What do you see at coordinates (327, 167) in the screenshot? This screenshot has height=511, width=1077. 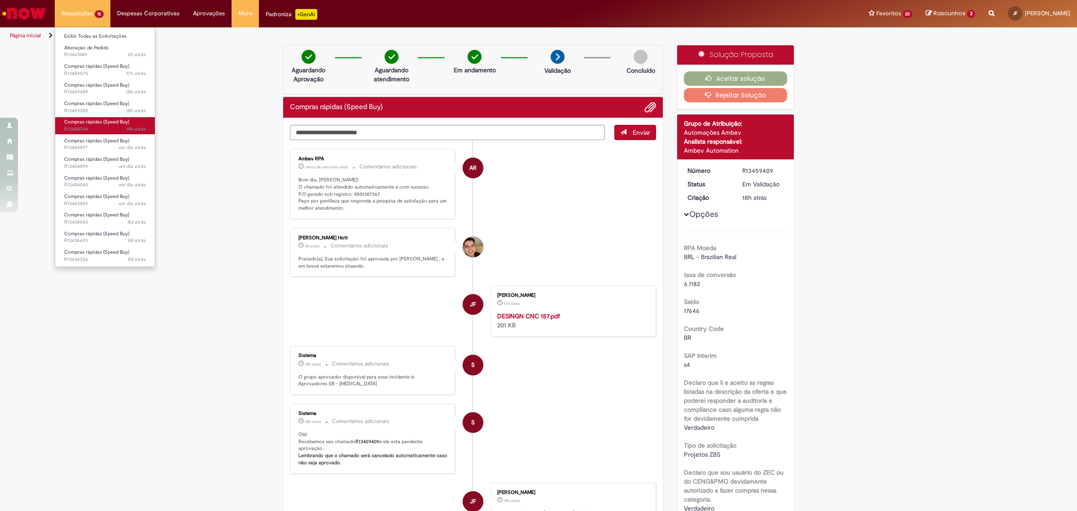 I see `time: 29/08/2025 10:03:07` at bounding box center [327, 167].